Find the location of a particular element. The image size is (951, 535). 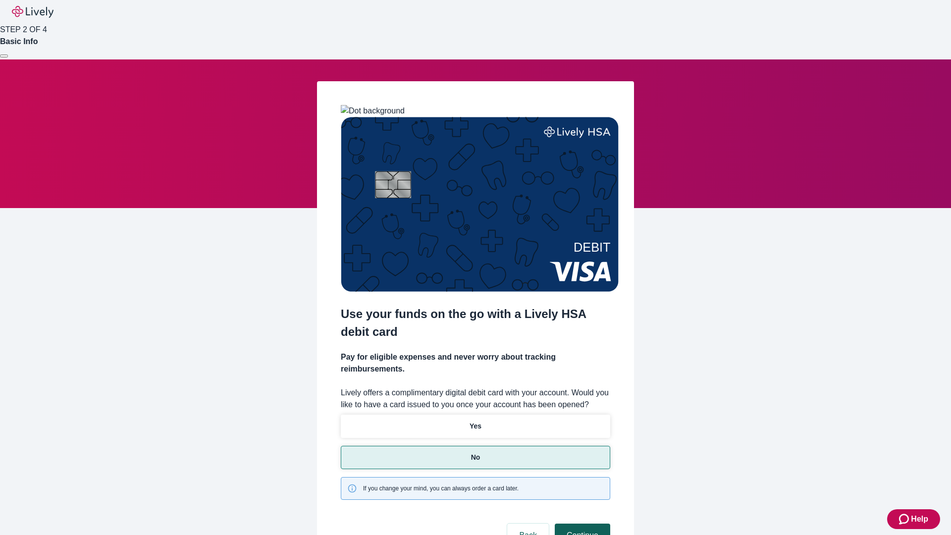

p: Yes is located at coordinates (475, 426).